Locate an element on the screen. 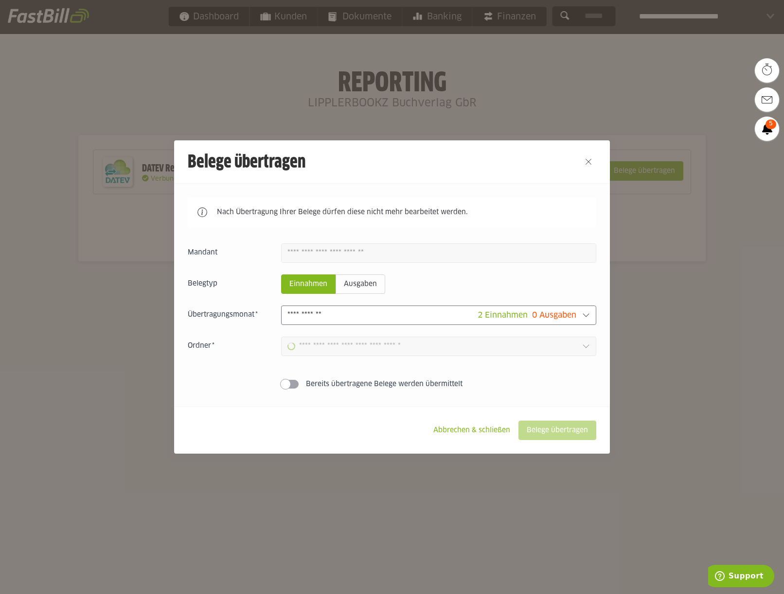 Image resolution: width=784 pixels, height=594 pixels. span: 2 Einnahmen is located at coordinates (502, 315).